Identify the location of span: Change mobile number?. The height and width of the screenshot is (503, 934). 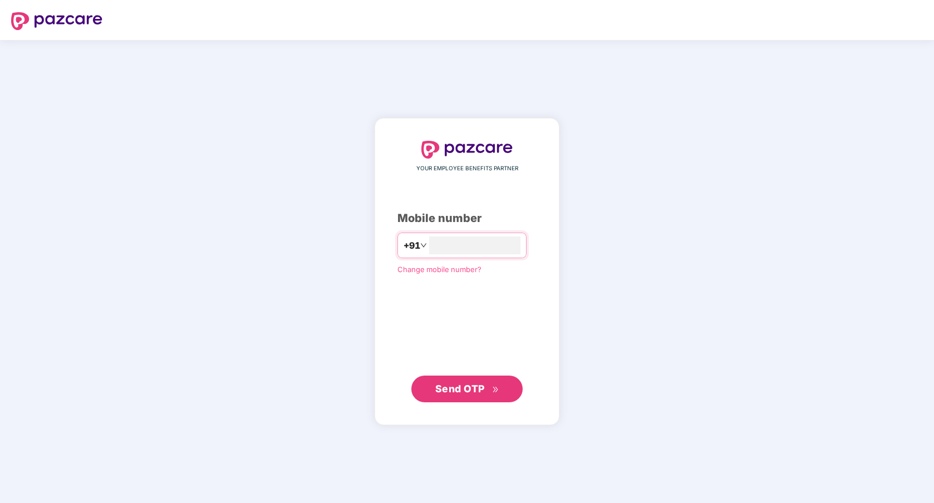
(439, 269).